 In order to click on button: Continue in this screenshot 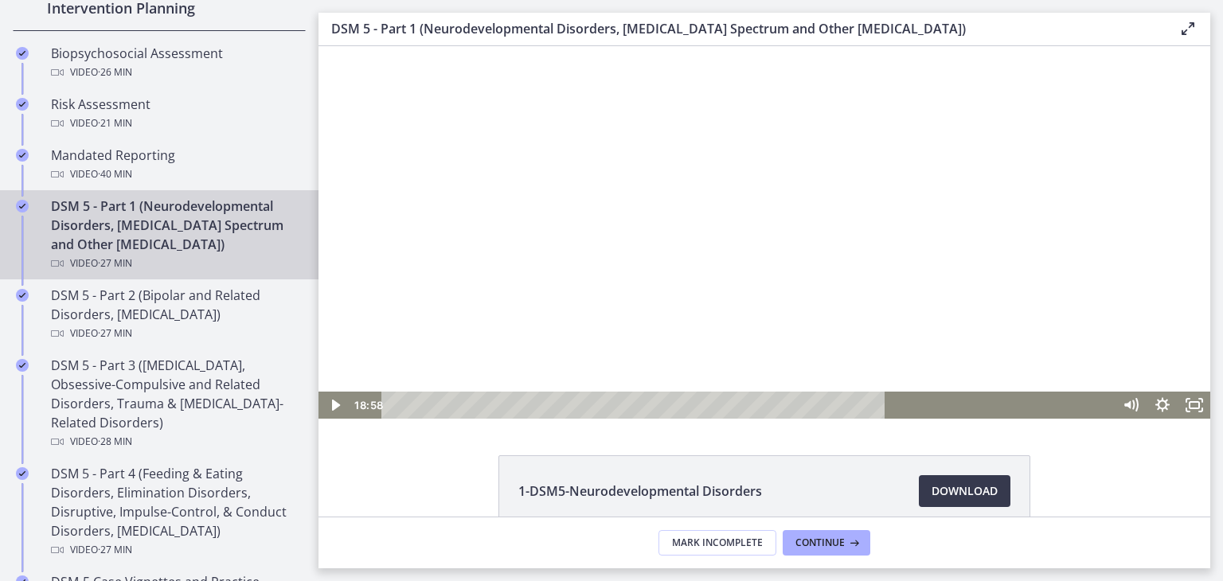, I will do `click(827, 543)`.